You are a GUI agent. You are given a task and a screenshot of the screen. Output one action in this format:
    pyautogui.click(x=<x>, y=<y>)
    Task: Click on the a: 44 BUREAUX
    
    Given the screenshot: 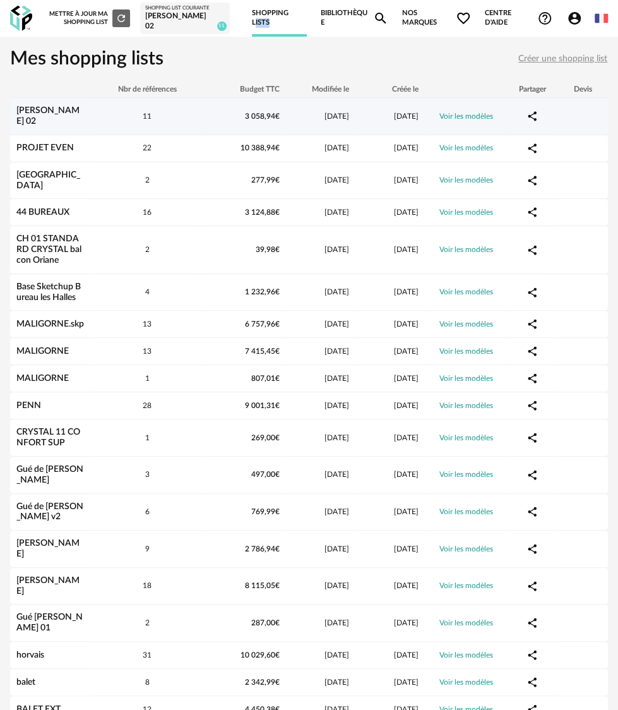 What is the action you would take?
    pyautogui.click(x=43, y=212)
    